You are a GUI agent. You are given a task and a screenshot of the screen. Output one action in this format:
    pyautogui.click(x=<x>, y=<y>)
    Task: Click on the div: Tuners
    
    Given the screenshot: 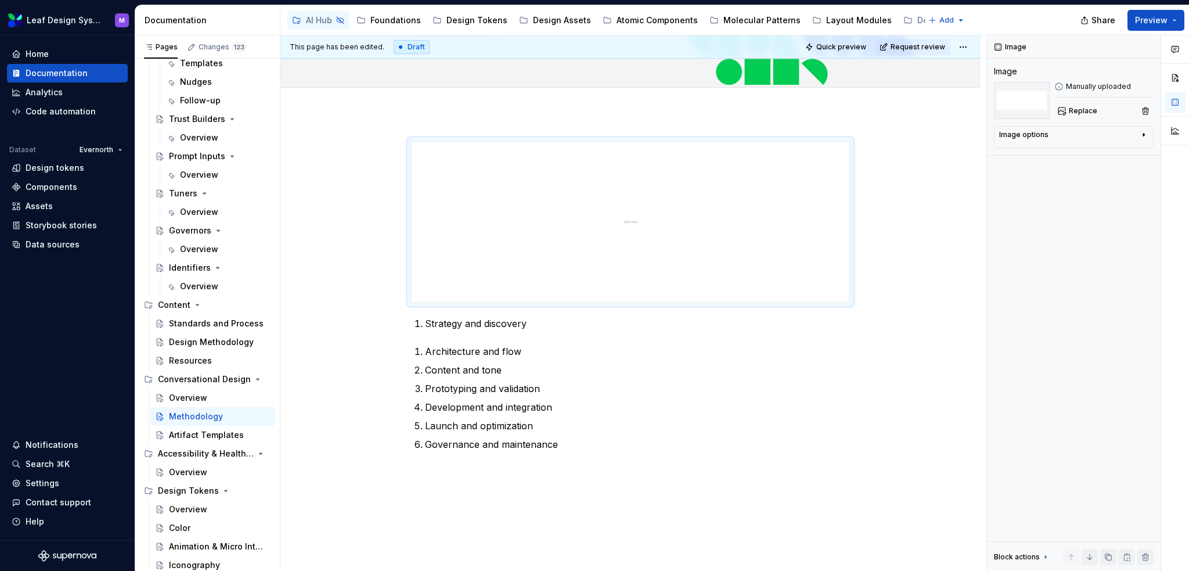 What is the action you would take?
    pyautogui.click(x=183, y=193)
    